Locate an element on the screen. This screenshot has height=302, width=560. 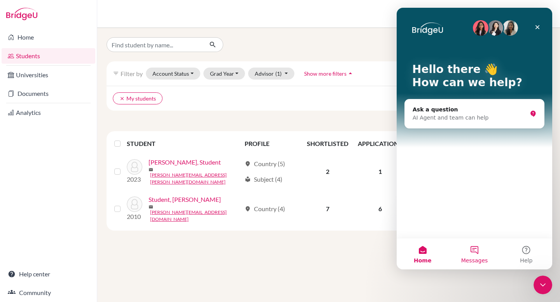
td: 7 is located at coordinates (327, 209).